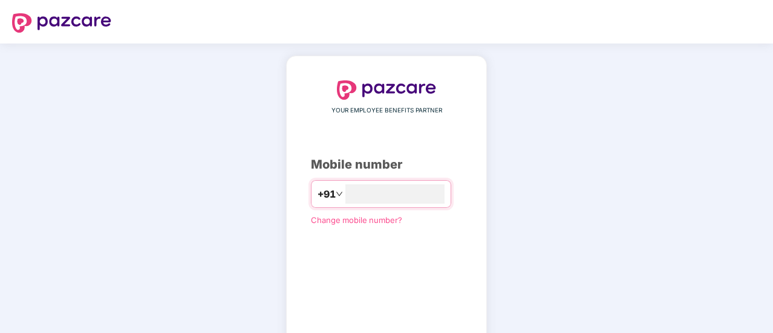 The width and height of the screenshot is (773, 333). What do you see at coordinates (339, 194) in the screenshot?
I see `span: down` at bounding box center [339, 194].